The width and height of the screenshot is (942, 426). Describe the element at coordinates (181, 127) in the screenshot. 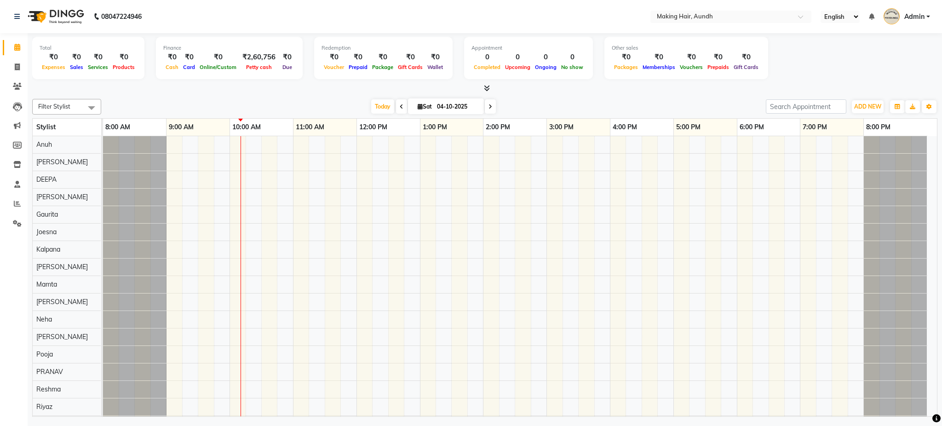

I see `a: 9:00 AM` at that location.